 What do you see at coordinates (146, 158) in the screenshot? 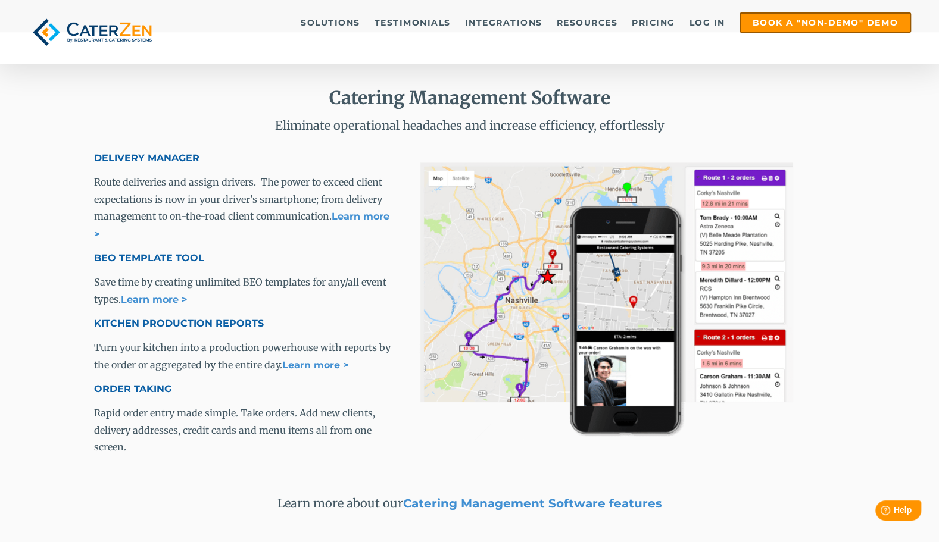
I see `span: DELIVERY MANAGER` at bounding box center [146, 158].